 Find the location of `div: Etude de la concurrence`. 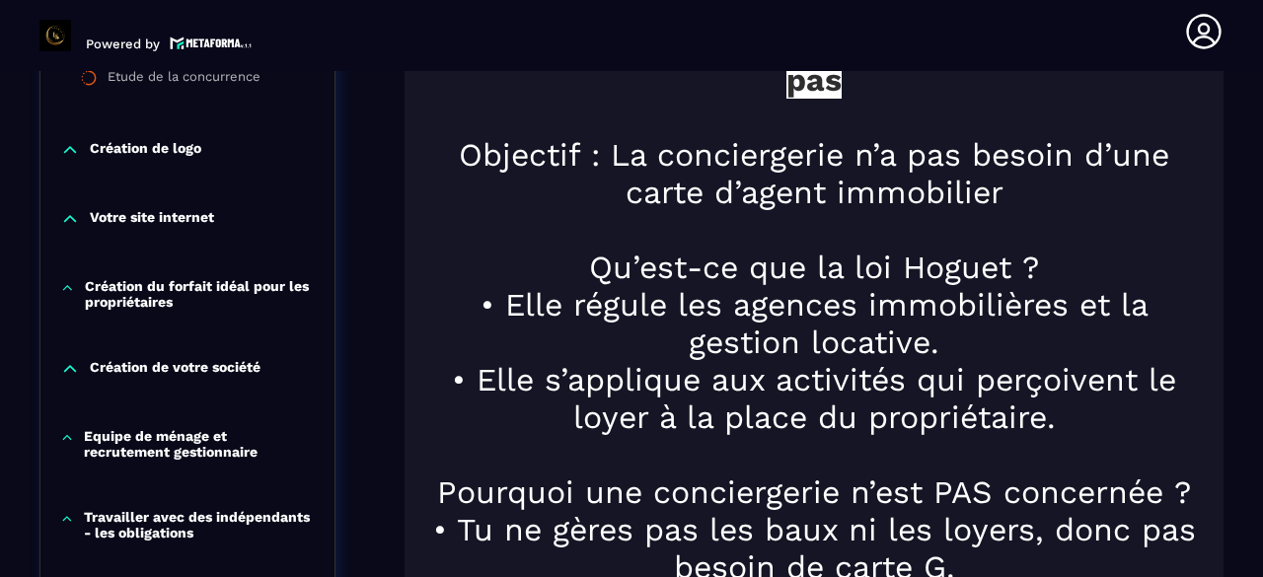

div: Etude de la concurrence is located at coordinates (184, 80).